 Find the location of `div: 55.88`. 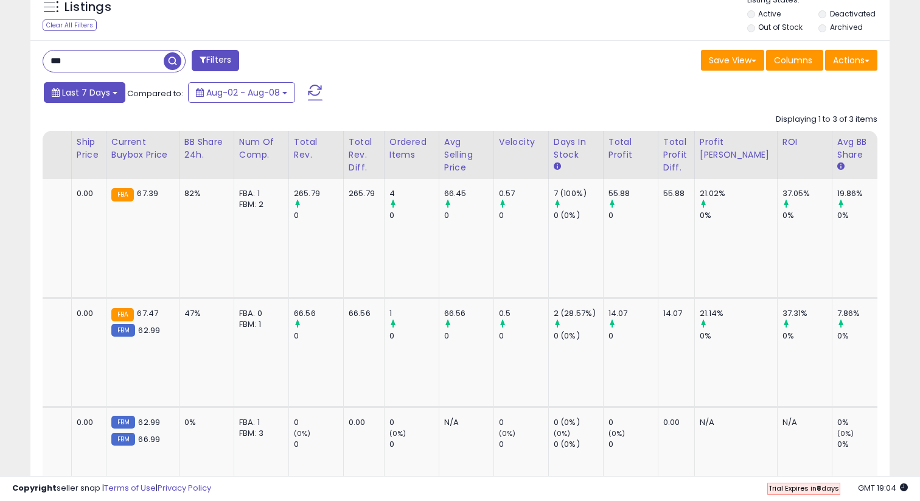

div: 55.88 is located at coordinates (633, 193).